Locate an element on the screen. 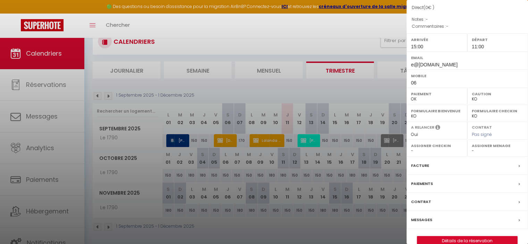 Image resolution: width=528 pixels, height=244 pixels. button: Ouvrir le widget de chat LiveChat is located at coordinates (16, 13).